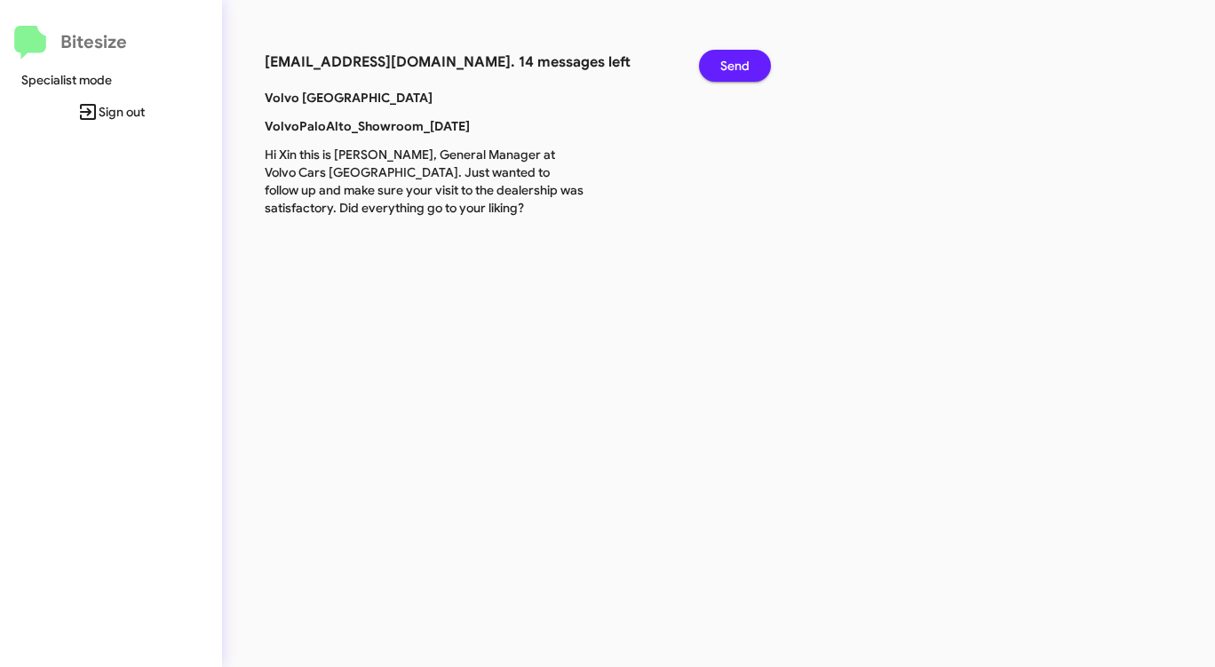 Image resolution: width=1215 pixels, height=667 pixels. I want to click on a: Bitesize, so click(70, 43).